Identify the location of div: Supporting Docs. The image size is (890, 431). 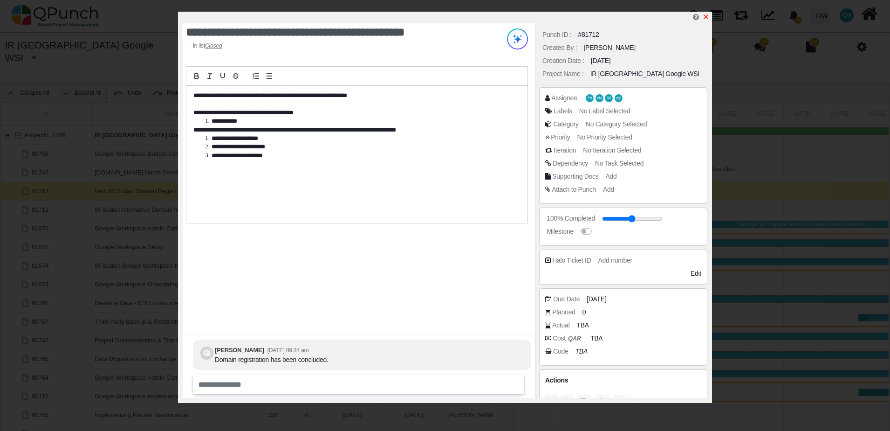
(575, 176).